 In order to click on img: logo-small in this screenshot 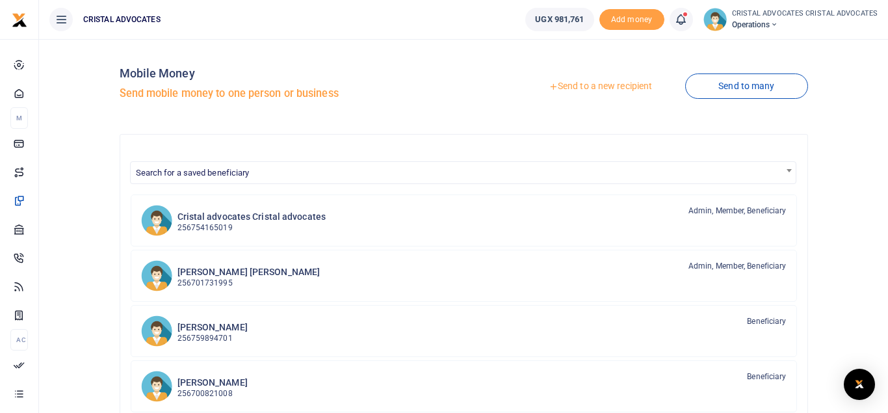, I will do `click(20, 20)`.